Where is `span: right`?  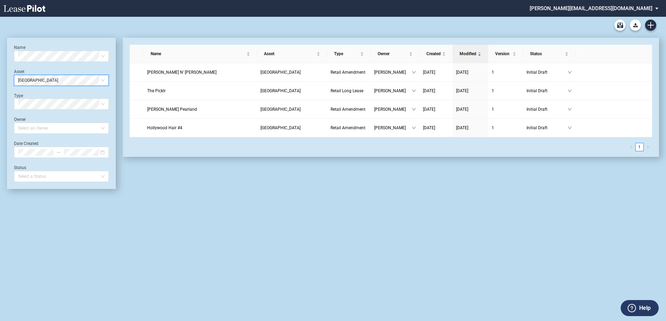 span: right is located at coordinates (648, 147).